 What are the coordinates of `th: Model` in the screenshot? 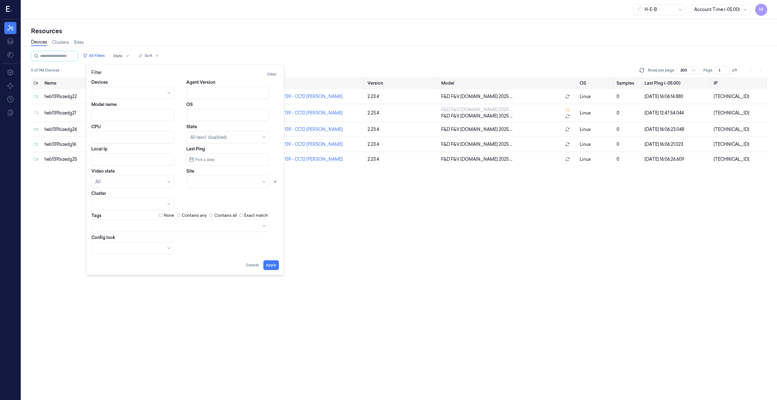 It's located at (508, 83).